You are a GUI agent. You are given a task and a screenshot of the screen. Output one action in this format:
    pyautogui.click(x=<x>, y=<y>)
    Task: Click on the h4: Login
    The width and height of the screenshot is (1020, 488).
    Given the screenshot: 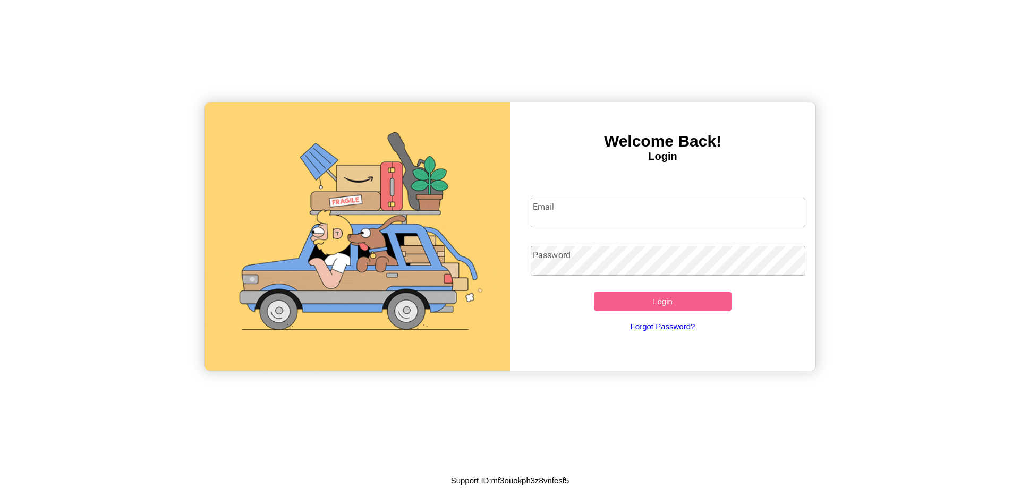 What is the action you would take?
    pyautogui.click(x=662, y=156)
    